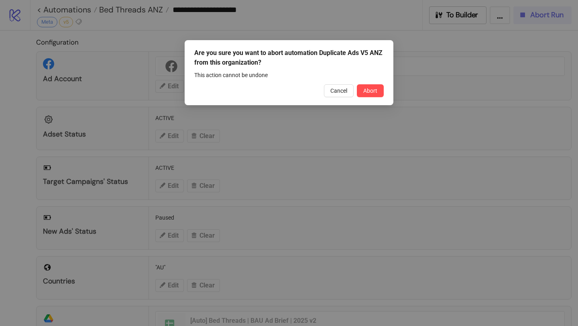 This screenshot has width=578, height=326. What do you see at coordinates (339, 91) in the screenshot?
I see `button: Cancel` at bounding box center [339, 91].